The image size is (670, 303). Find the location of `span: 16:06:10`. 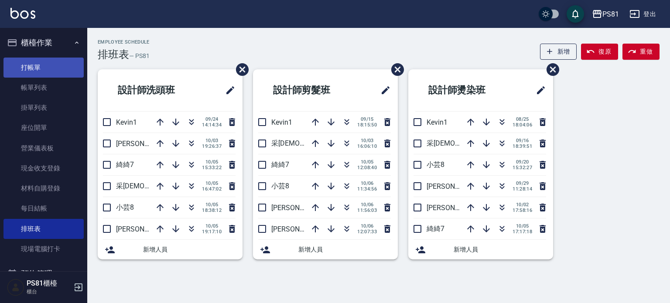

span: 16:06:10 is located at coordinates (367, 146).